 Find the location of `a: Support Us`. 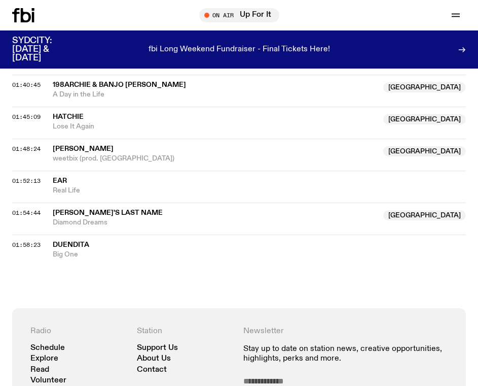

a: Support Us is located at coordinates (157, 348).